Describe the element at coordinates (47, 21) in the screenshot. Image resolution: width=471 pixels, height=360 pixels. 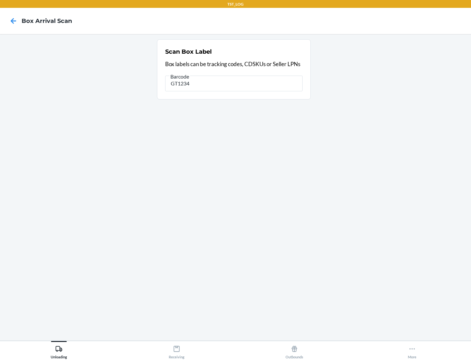
I see `h4: Box Arrival Scan` at that location.